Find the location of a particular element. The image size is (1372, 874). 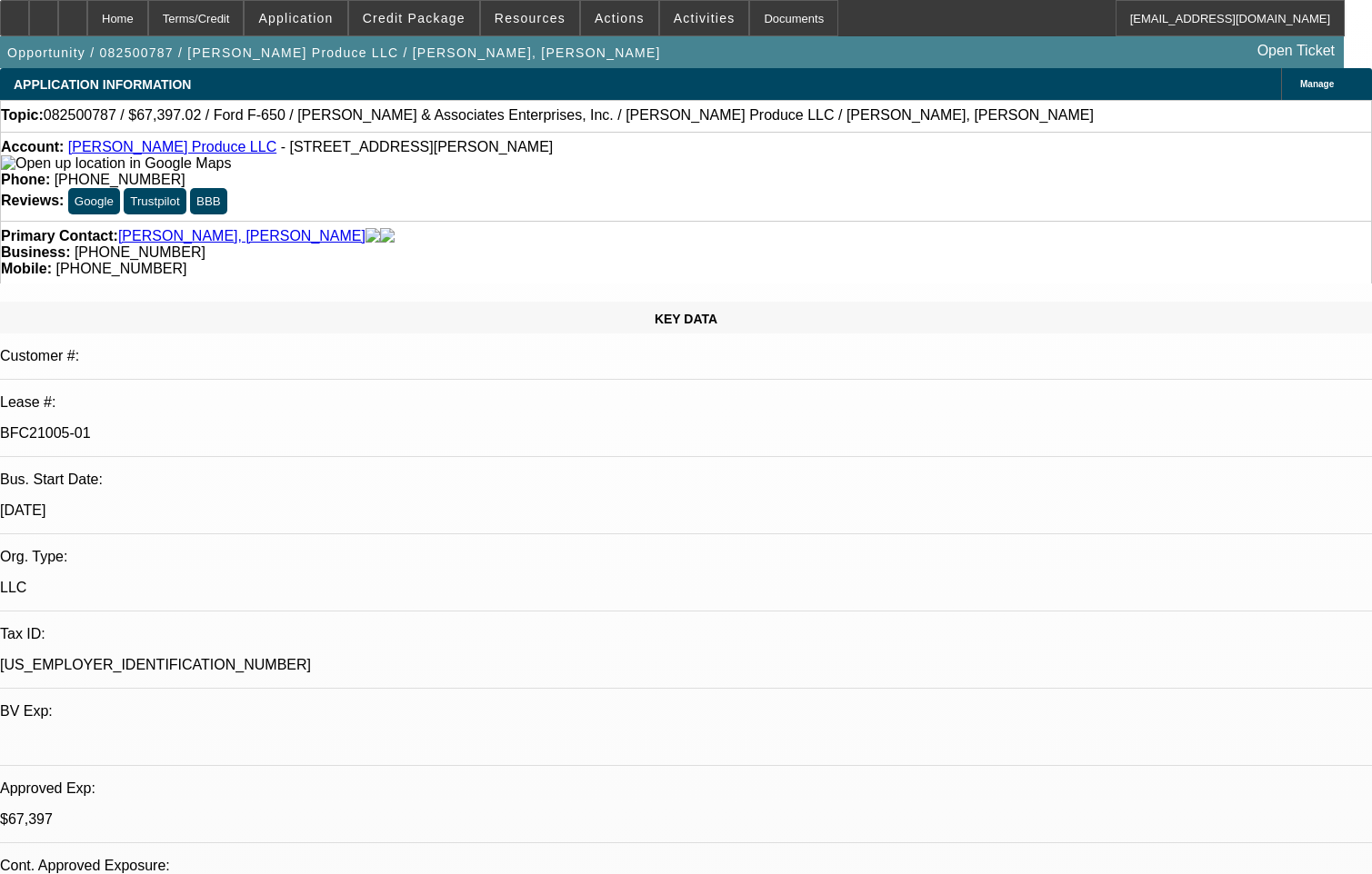

span: Credit Package is located at coordinates (414, 19).